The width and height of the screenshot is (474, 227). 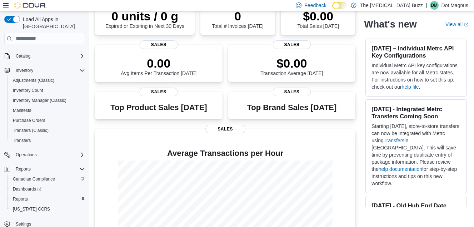 What do you see at coordinates (29, 120) in the screenshot?
I see `a: Purchase Orders` at bounding box center [29, 120].